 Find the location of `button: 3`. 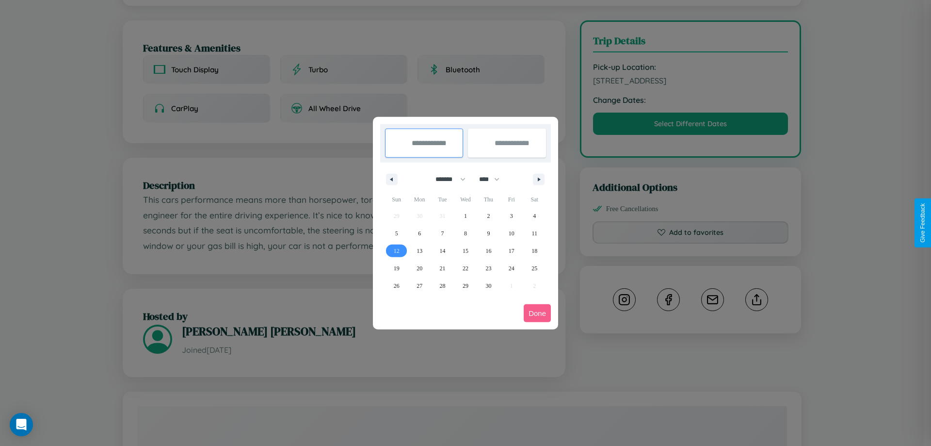

button: 3 is located at coordinates (511, 216).